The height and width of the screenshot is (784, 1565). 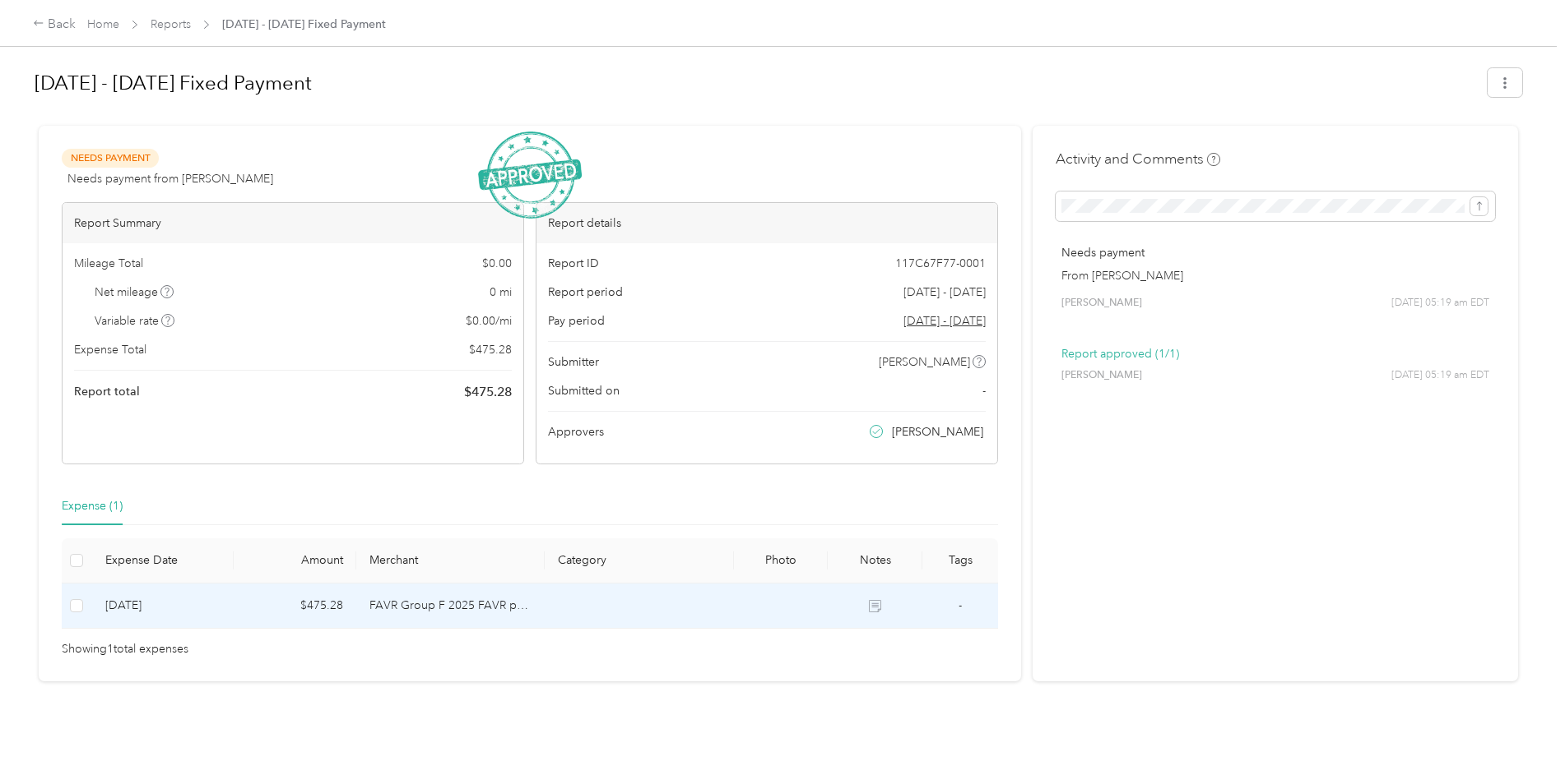 I want to click on span: Report ID, so click(x=574, y=263).